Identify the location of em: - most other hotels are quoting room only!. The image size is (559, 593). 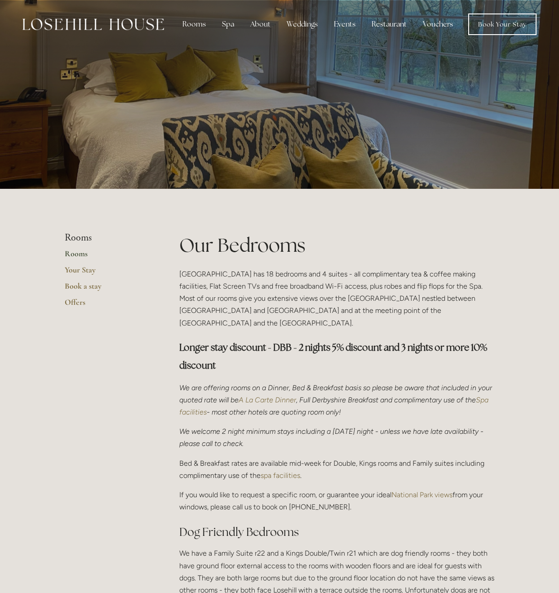
(274, 412).